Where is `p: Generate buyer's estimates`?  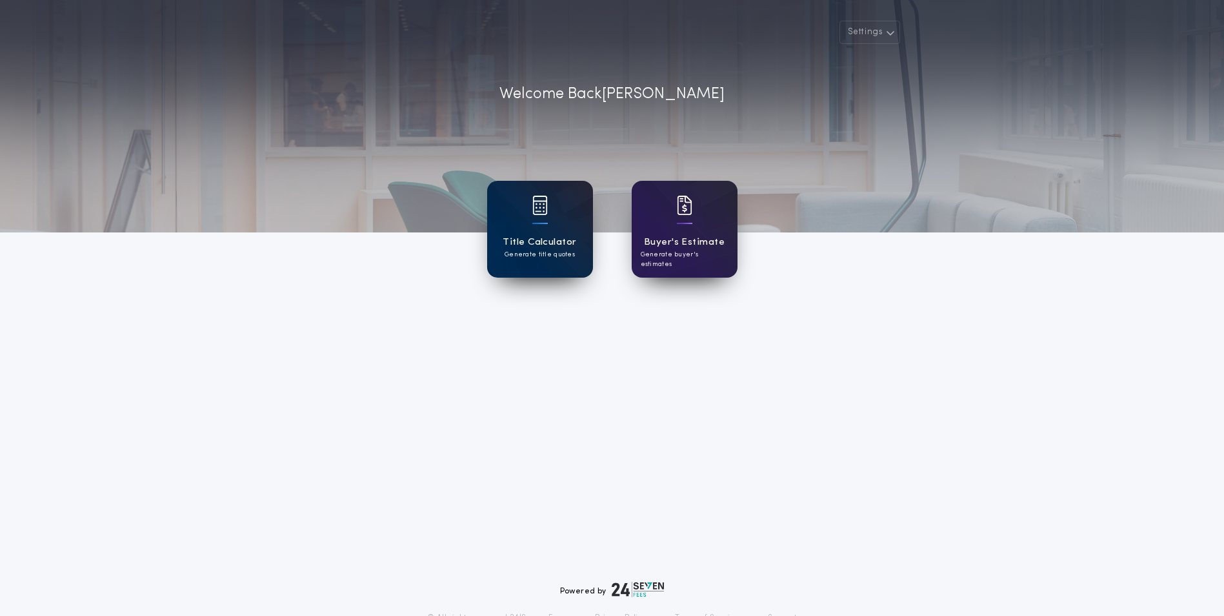
p: Generate buyer's estimates is located at coordinates (685, 259).